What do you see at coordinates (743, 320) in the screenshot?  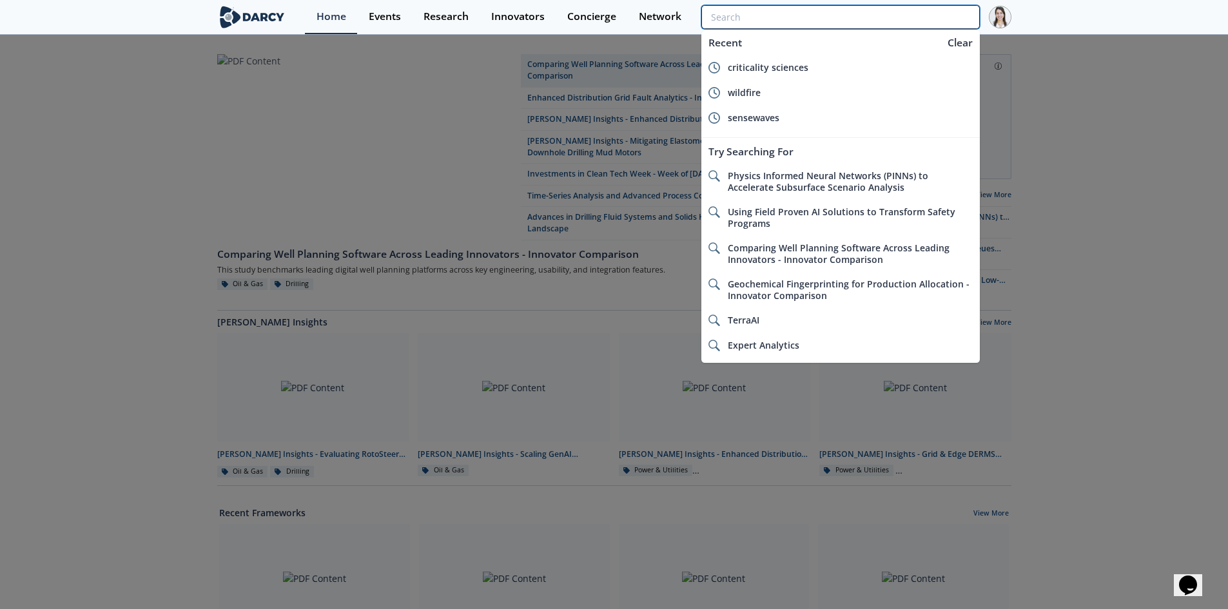 I see `span: TerraAI` at bounding box center [743, 320].